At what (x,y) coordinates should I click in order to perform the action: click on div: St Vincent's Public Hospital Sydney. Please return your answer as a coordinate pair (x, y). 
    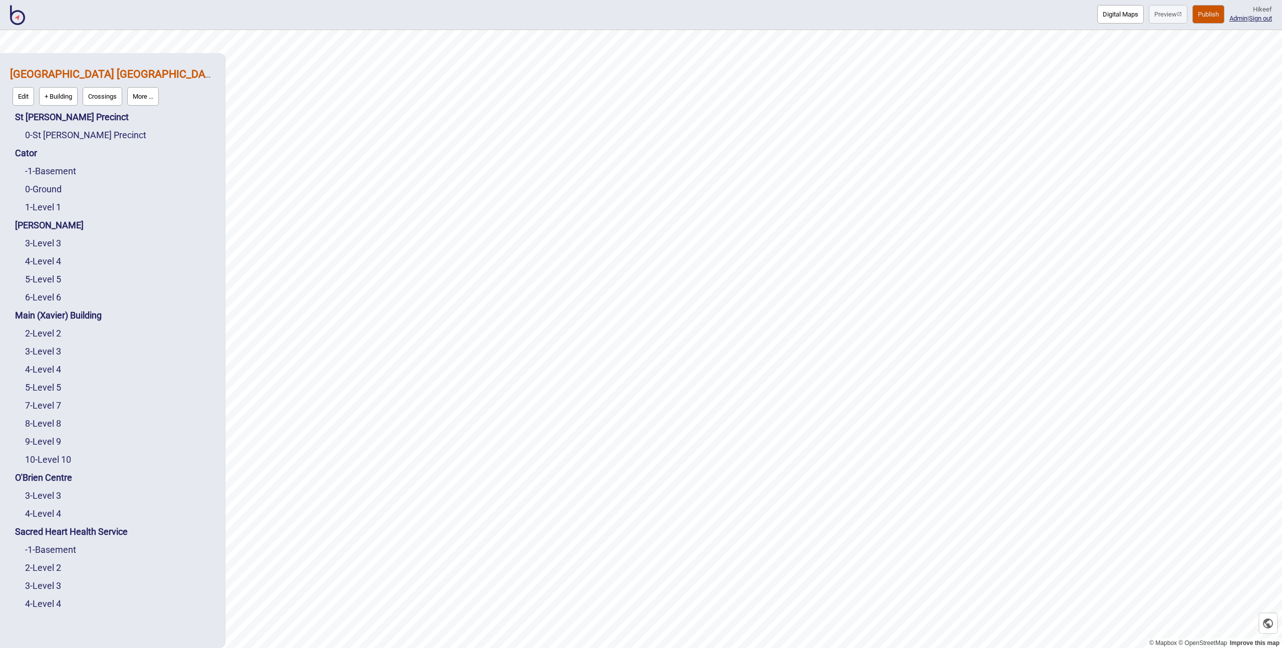
    Looking at the image, I should click on (112, 86).